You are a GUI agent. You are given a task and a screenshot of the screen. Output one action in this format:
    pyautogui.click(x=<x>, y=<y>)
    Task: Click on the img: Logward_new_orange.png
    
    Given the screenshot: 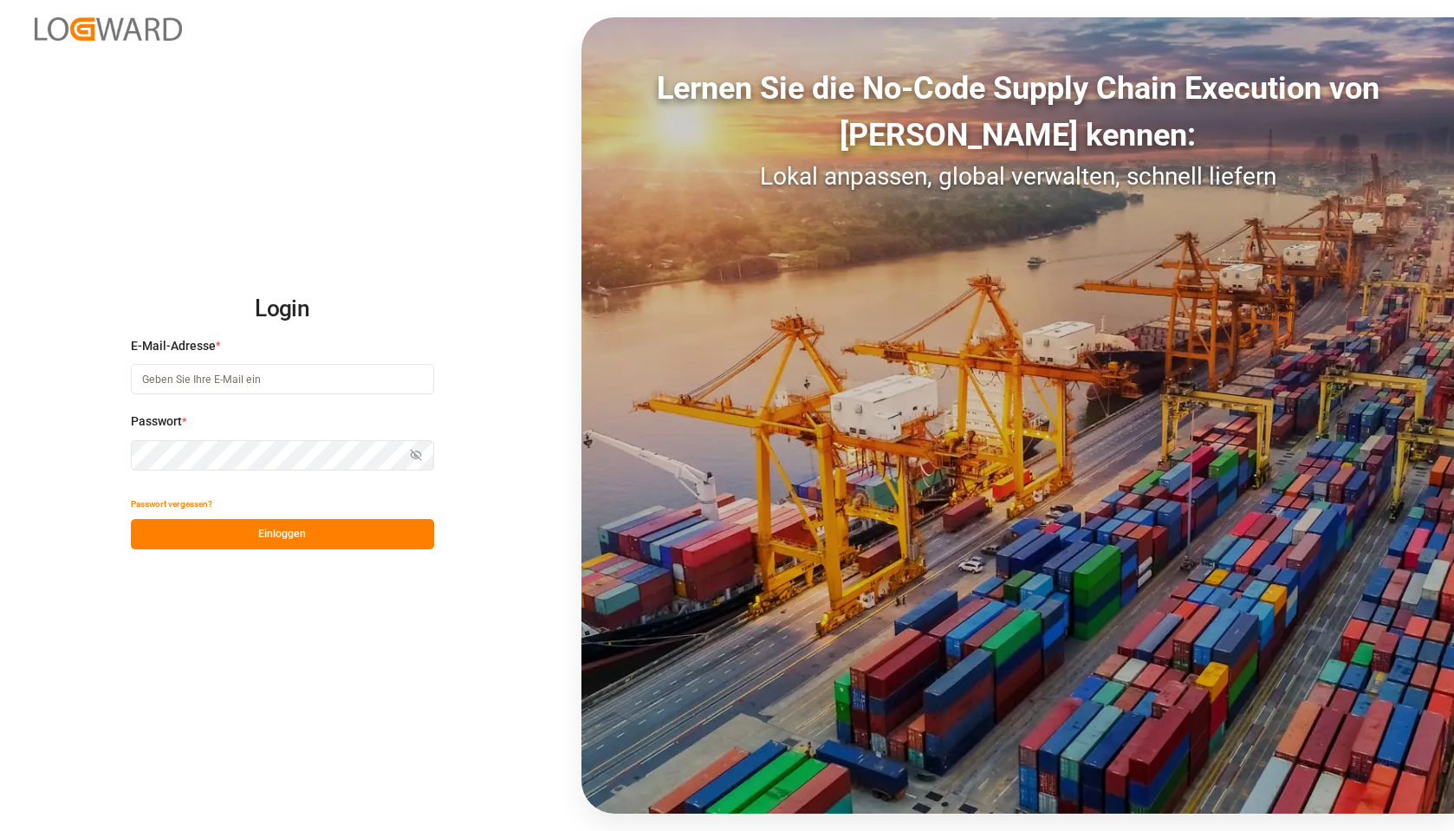 What is the action you would take?
    pyautogui.click(x=108, y=29)
    